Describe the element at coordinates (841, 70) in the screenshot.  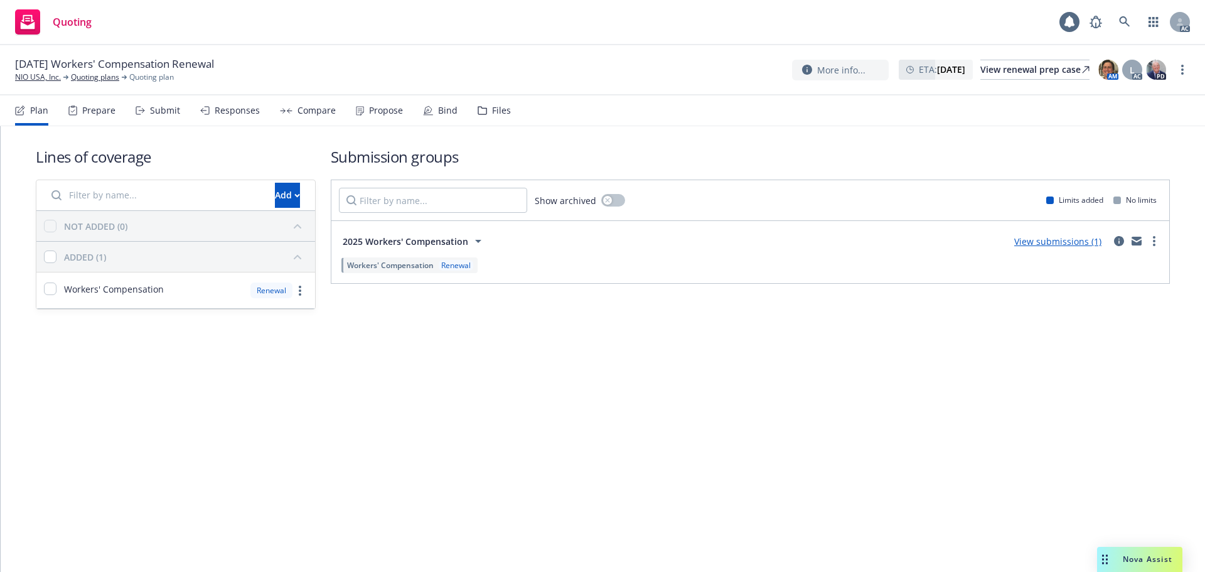
I see `span: More info...` at that location.